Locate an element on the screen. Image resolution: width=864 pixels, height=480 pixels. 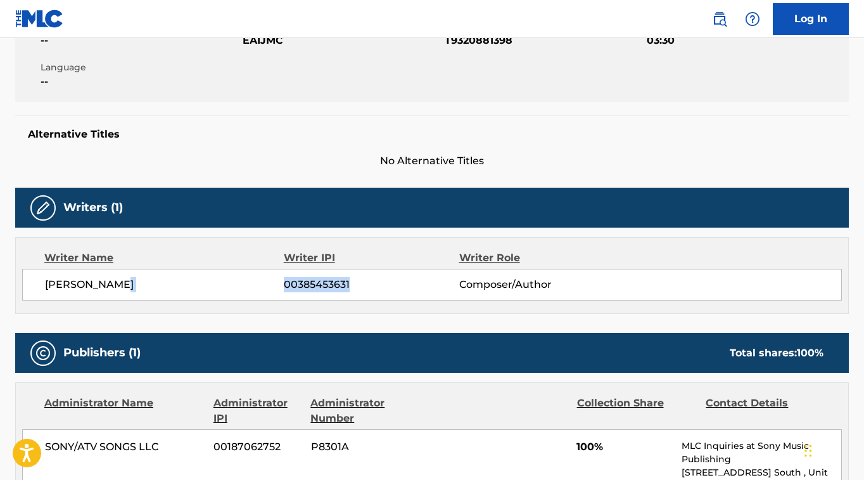
div: Total shares: is located at coordinates (777, 353).